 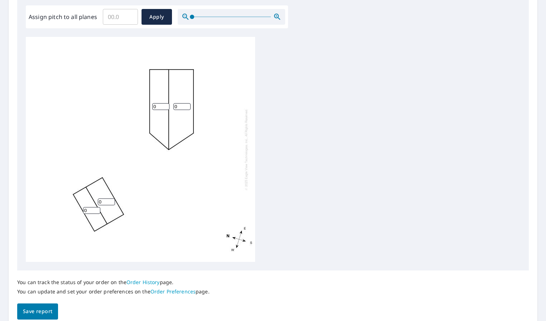 What do you see at coordinates (38, 312) in the screenshot?
I see `button: Save report` at bounding box center [38, 312].